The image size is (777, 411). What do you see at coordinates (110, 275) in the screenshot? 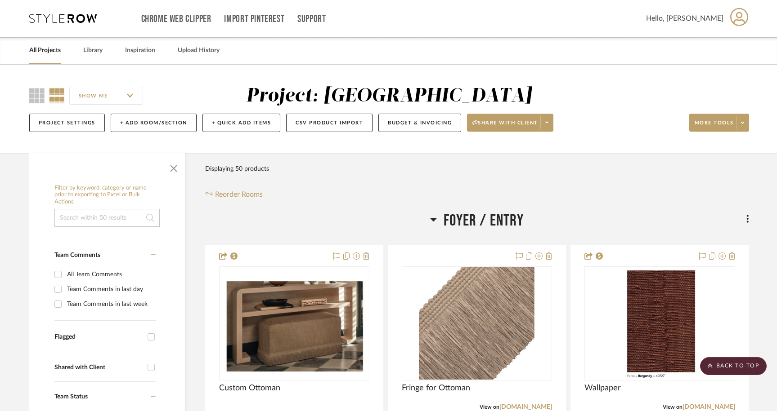
I see `div: All Team Comments` at bounding box center [110, 275].